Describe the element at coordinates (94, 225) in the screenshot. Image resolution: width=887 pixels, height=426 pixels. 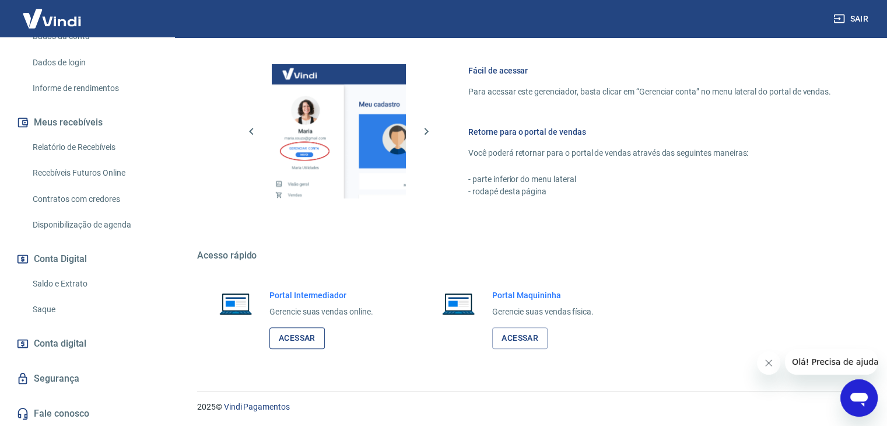
I see `a: Disponibilização de agenda` at that location.